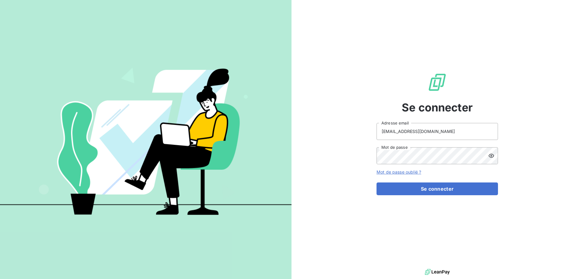  What do you see at coordinates (438, 108) in the screenshot?
I see `span: Se connecter` at bounding box center [438, 108].